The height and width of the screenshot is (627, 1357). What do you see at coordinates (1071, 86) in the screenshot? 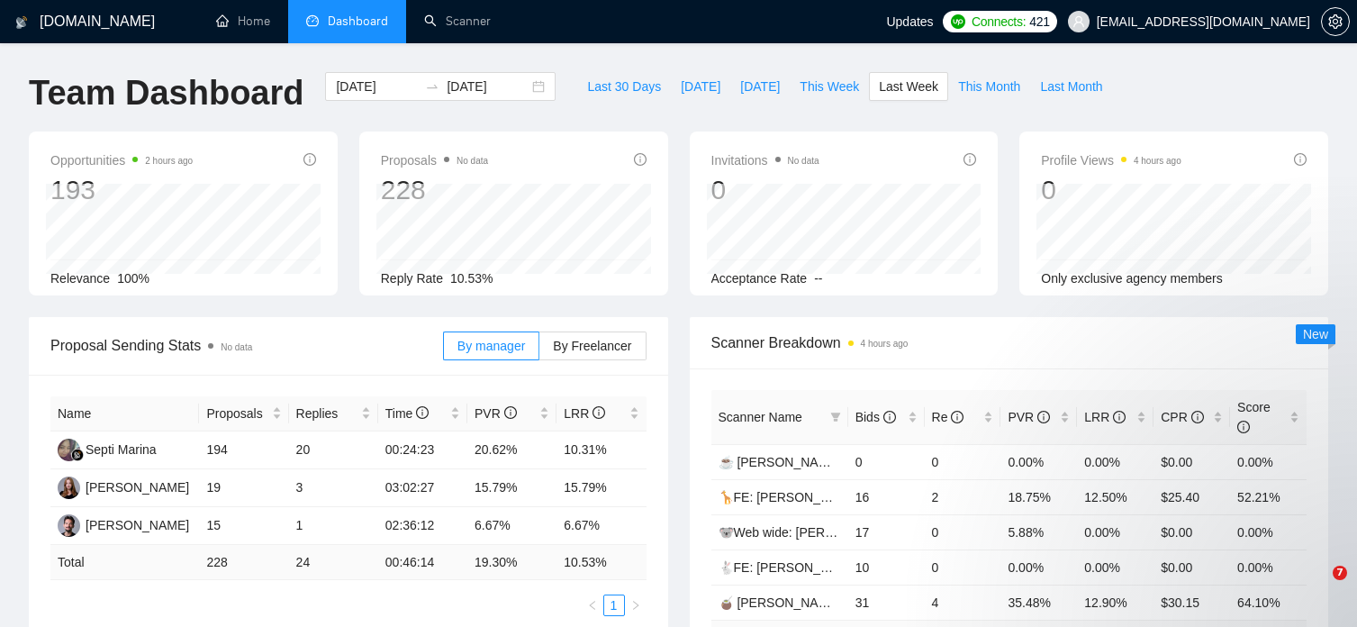
I see `span: Last Month` at bounding box center [1071, 86].